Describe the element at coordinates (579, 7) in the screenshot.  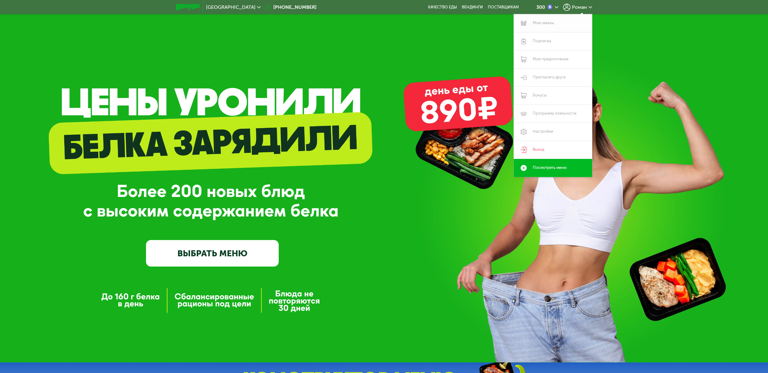
I see `span: Роман` at that location.